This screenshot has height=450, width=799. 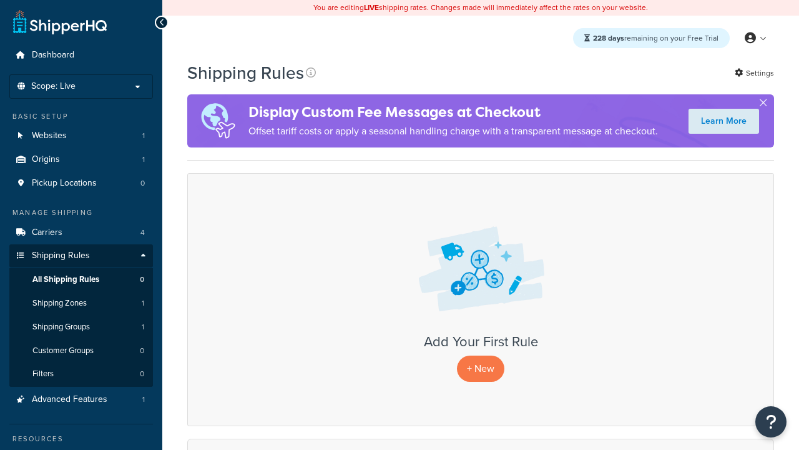 What do you see at coordinates (481, 368) in the screenshot?
I see `p: + New` at bounding box center [481, 368].